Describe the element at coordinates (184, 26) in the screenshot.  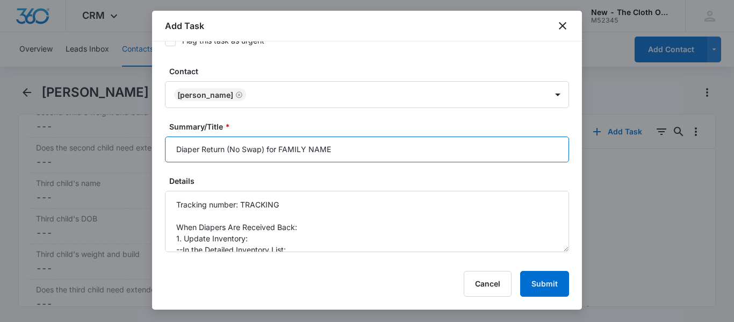
I see `h1: Add Task` at that location.